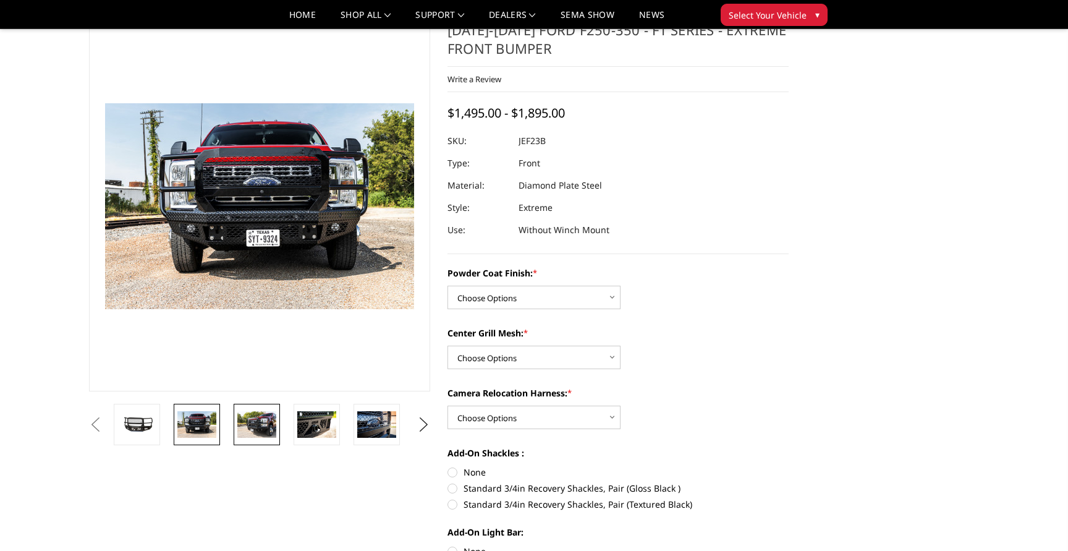 The height and width of the screenshot is (551, 1068). What do you see at coordinates (506, 112) in the screenshot?
I see `span: $1,495.00 - $1,895.00` at bounding box center [506, 112].